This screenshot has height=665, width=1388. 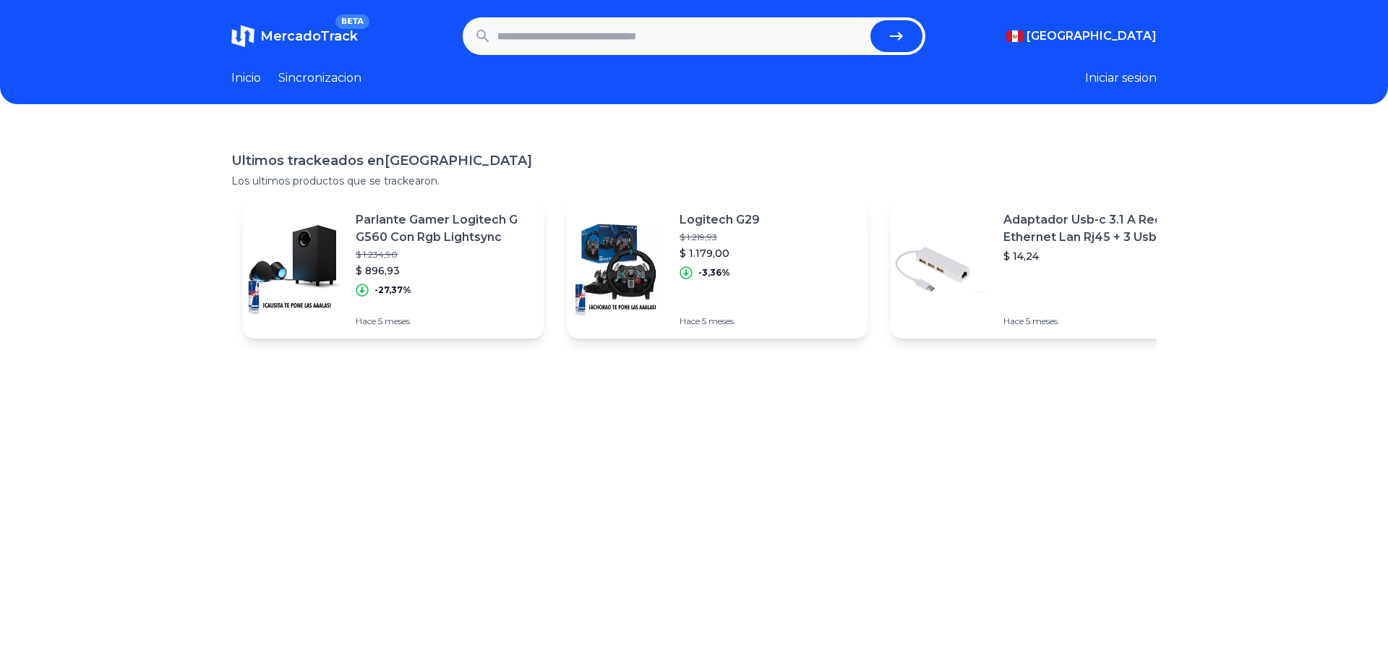 What do you see at coordinates (1092, 228) in the screenshot?
I see `p: Adaptador Usb-c 3.1 A Red Ethernet Lan Rj45 + 3 Usb 3.0` at bounding box center [1092, 228].